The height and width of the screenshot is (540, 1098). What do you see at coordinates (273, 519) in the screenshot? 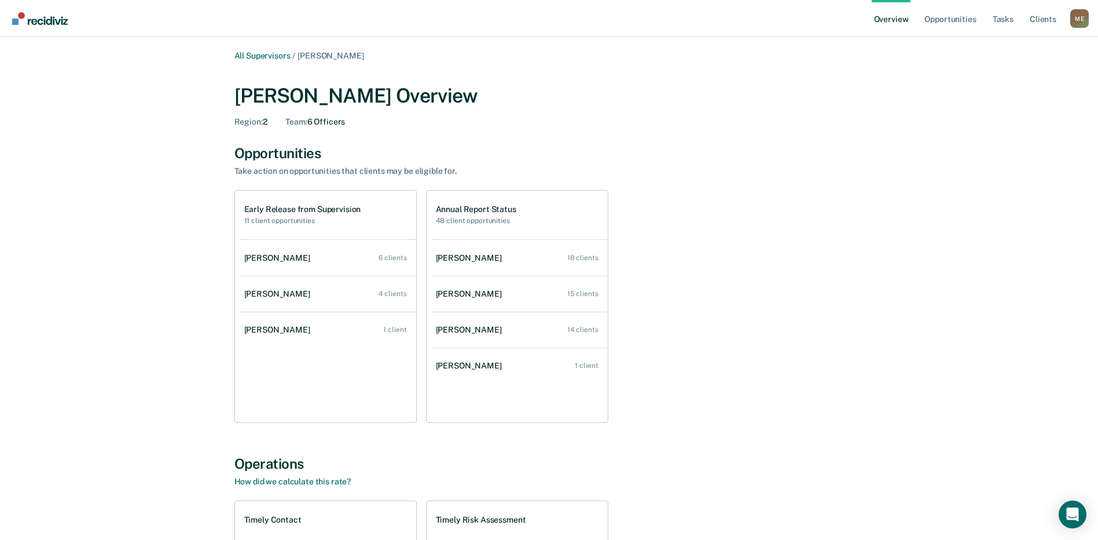
I see `h1: Timely Contact` at bounding box center [273, 519].